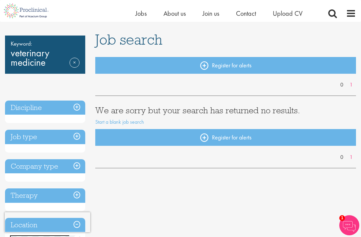  Describe the element at coordinates (45, 195) in the screenshot. I see `h3: Therapy` at that location.